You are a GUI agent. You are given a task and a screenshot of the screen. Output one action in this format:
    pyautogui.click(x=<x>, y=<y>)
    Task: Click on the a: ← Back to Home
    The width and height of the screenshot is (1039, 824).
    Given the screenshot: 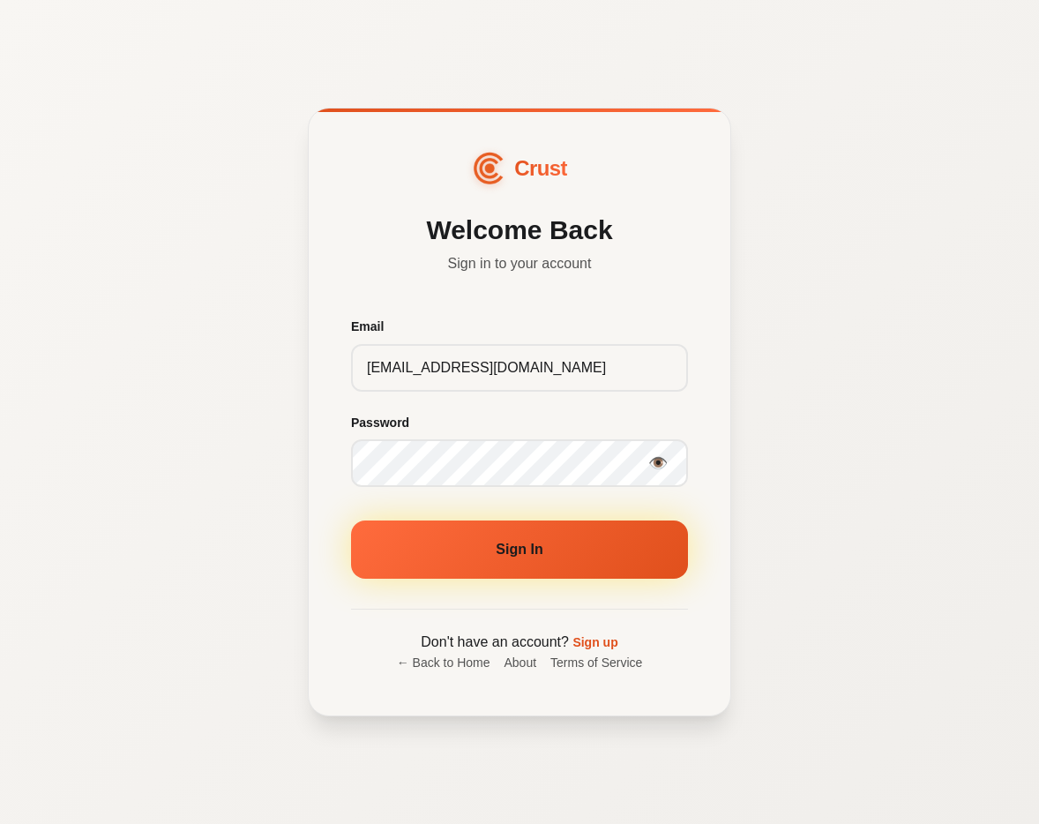 What is the action you would take?
    pyautogui.click(x=444, y=662)
    